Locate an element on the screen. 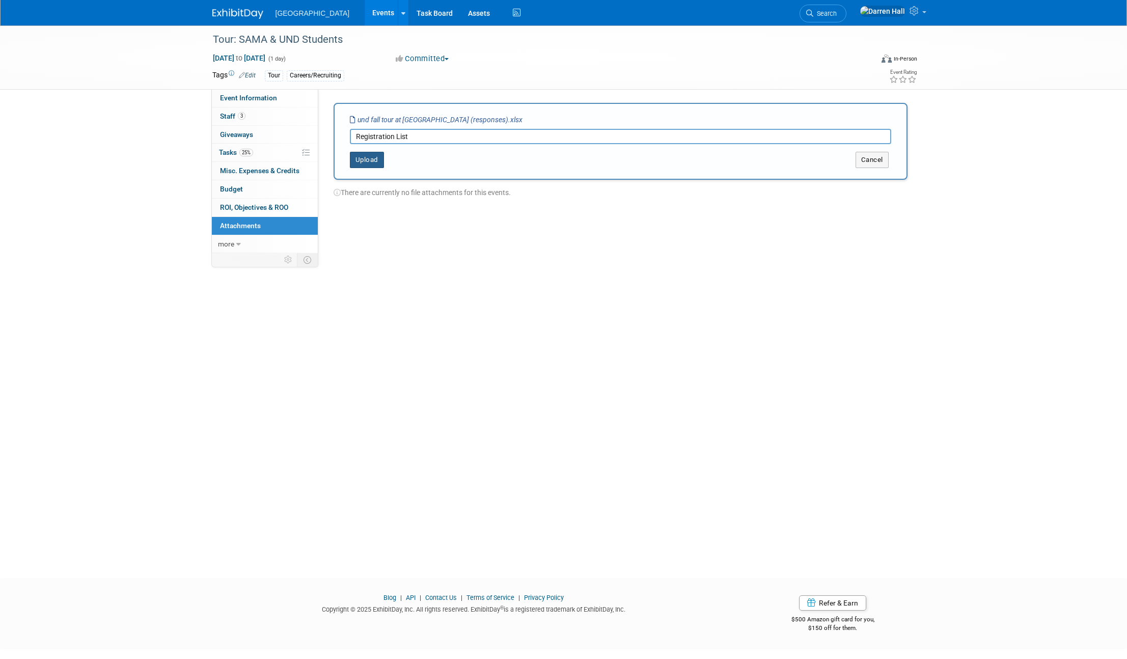 The image size is (1127, 659). td: Toggle Event Tabs is located at coordinates (307, 260).